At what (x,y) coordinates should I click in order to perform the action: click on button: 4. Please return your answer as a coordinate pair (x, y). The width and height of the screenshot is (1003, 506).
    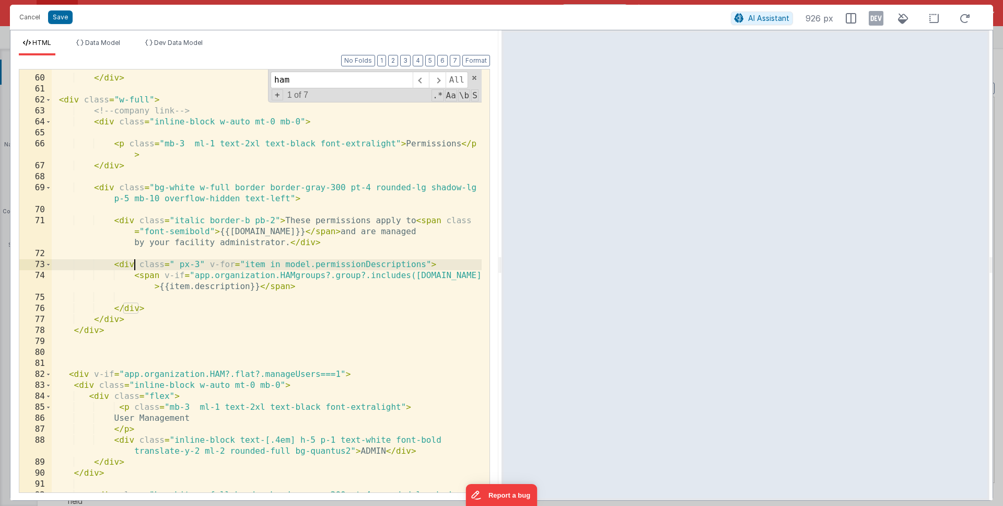
    Looking at the image, I should click on (418, 61).